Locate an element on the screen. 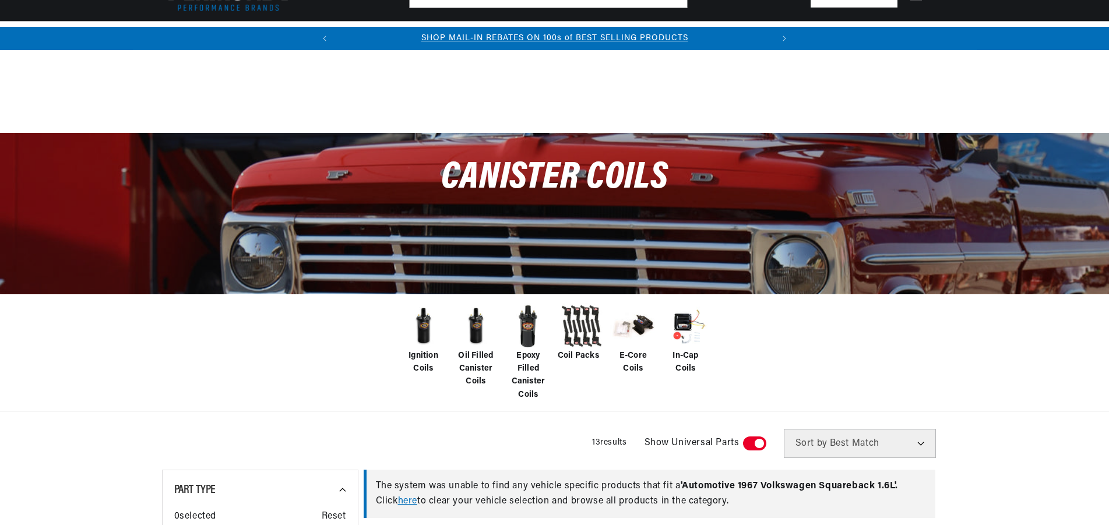  span: Coil Packs is located at coordinates (578, 356).